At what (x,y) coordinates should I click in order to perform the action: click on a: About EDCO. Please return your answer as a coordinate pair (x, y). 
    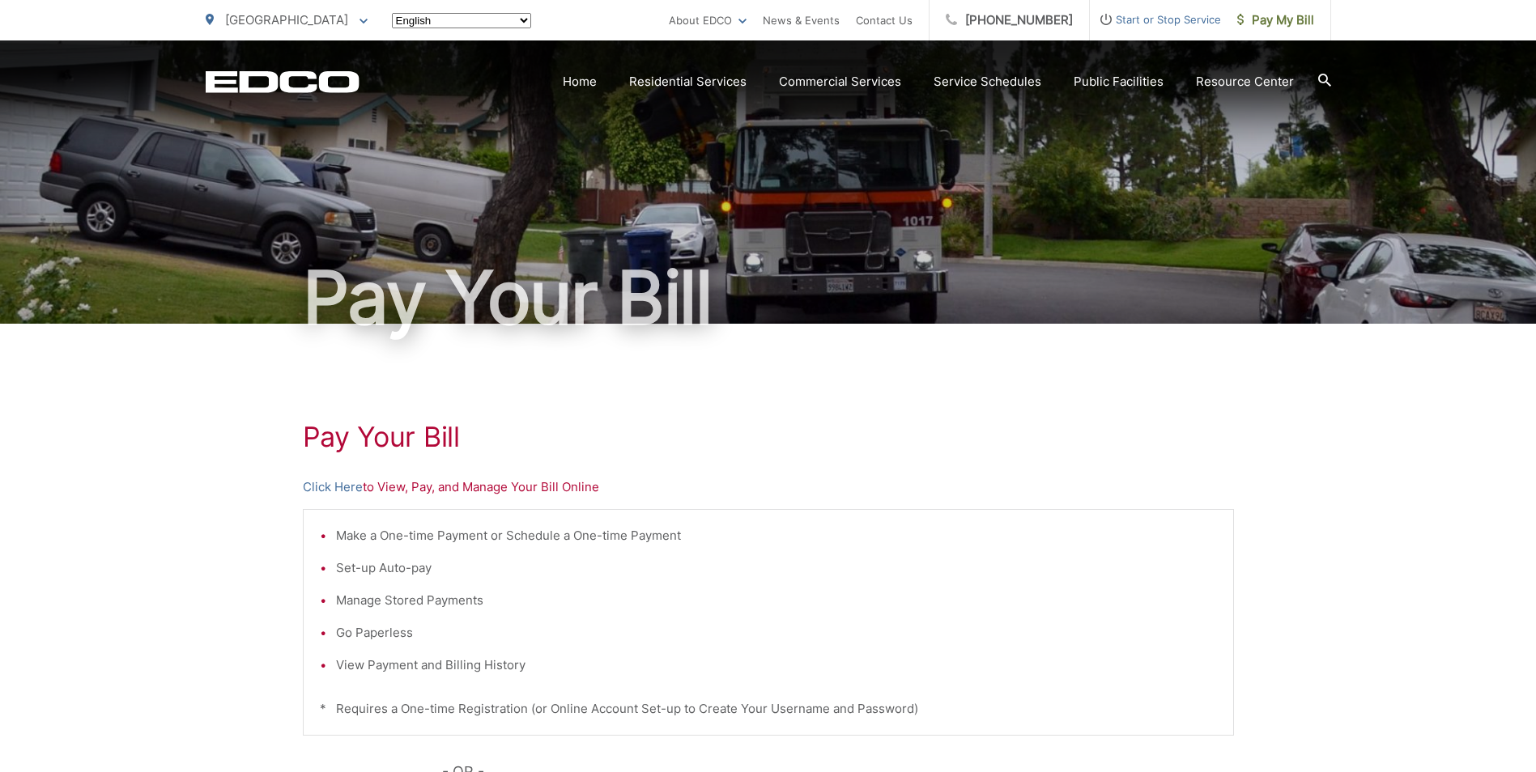
    Looking at the image, I should click on (708, 20).